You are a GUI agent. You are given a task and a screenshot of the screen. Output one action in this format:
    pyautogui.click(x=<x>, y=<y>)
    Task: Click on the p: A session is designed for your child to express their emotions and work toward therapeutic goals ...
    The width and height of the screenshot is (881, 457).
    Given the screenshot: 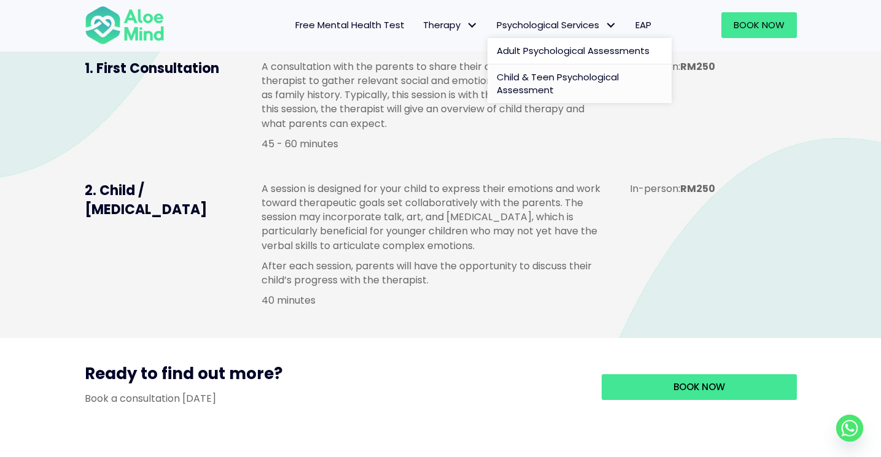 What is the action you would take?
    pyautogui.click(x=433, y=217)
    